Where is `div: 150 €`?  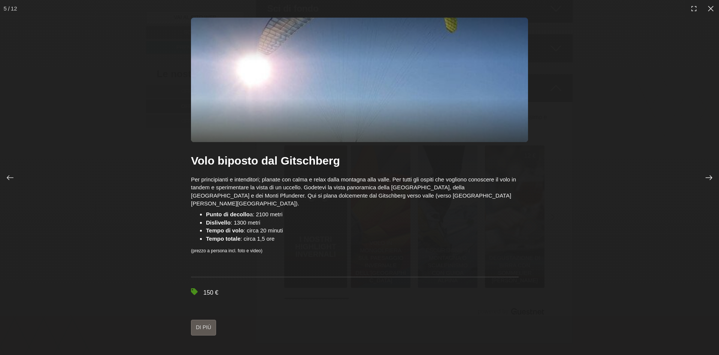
div: 150 € is located at coordinates (355, 292).